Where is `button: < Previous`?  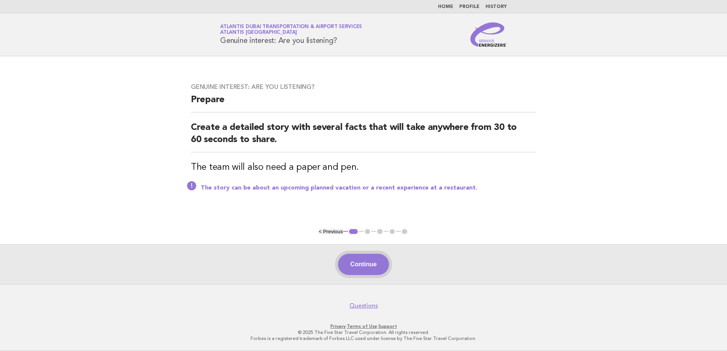 button: < Previous is located at coordinates (330, 231).